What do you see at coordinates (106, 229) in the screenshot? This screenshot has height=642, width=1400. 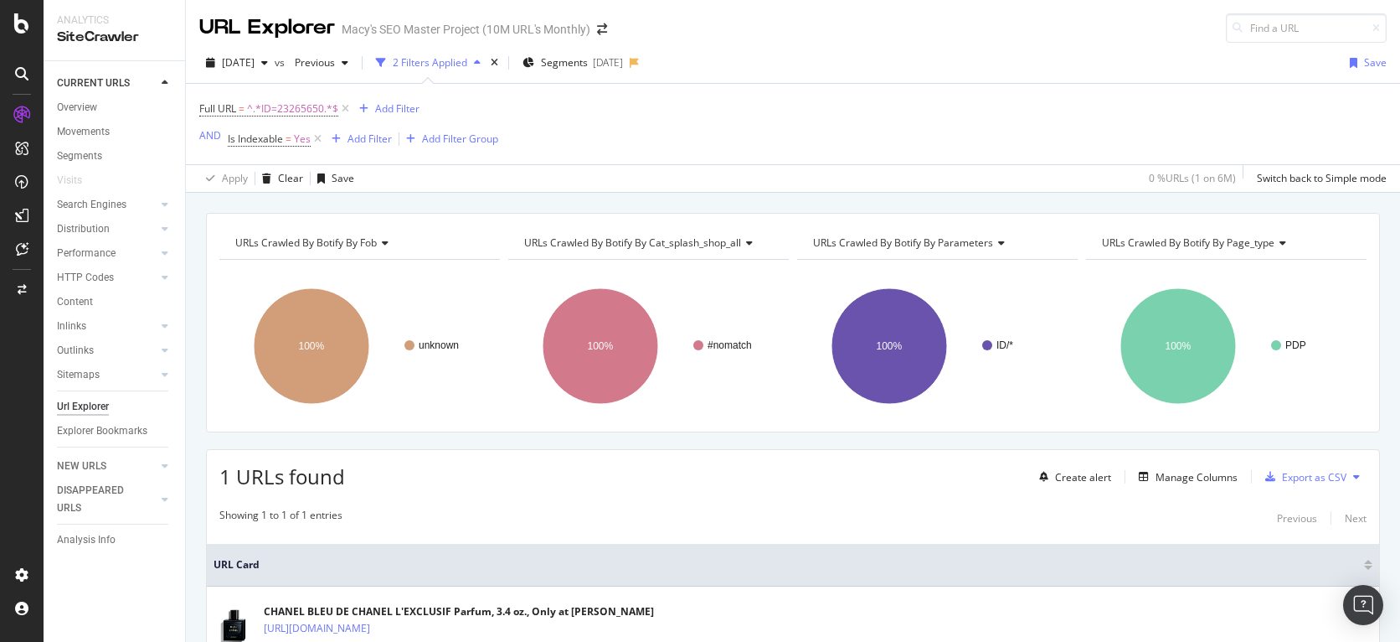 I see `a: Distribution` at bounding box center [106, 229].